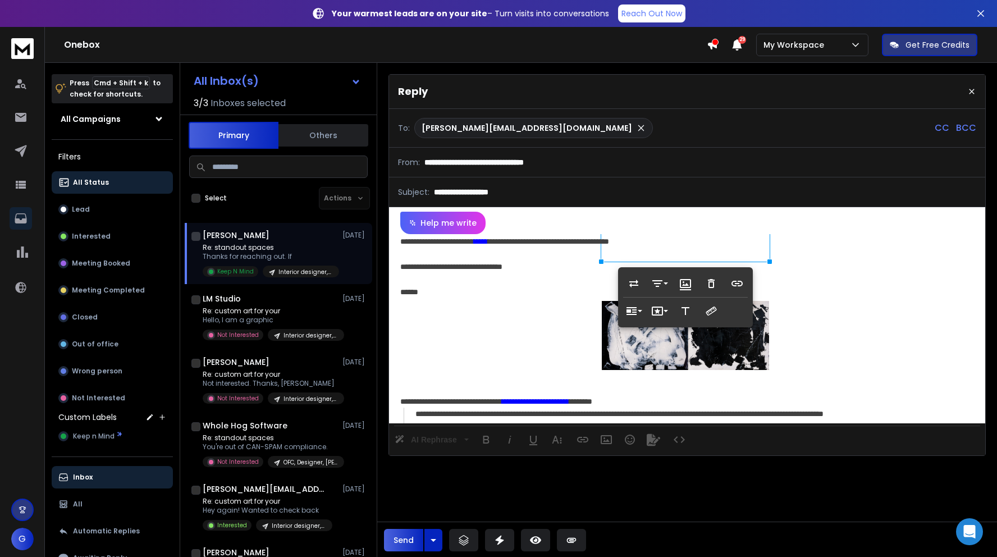 The height and width of the screenshot is (557, 997). I want to click on button: Wrong person, so click(112, 371).